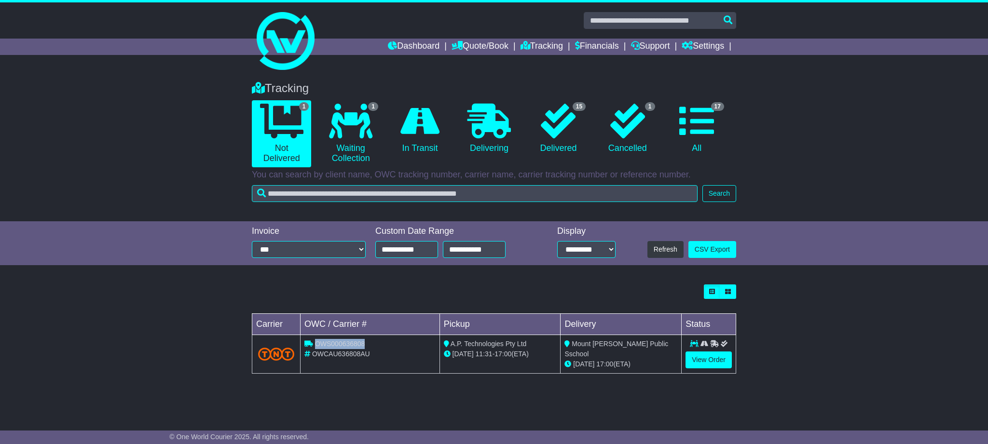 This screenshot has height=444, width=988. What do you see at coordinates (453, 232) in the screenshot?
I see `div: Custom Date Range` at bounding box center [453, 232].